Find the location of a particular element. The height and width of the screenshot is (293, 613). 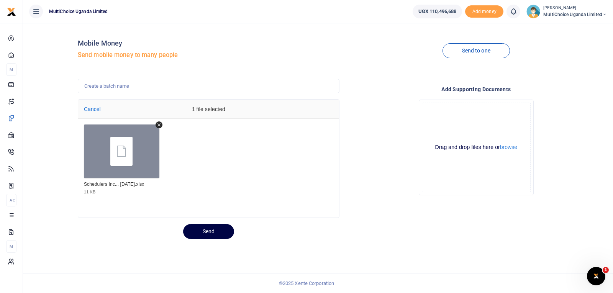

a: Send to one is located at coordinates (476, 51).